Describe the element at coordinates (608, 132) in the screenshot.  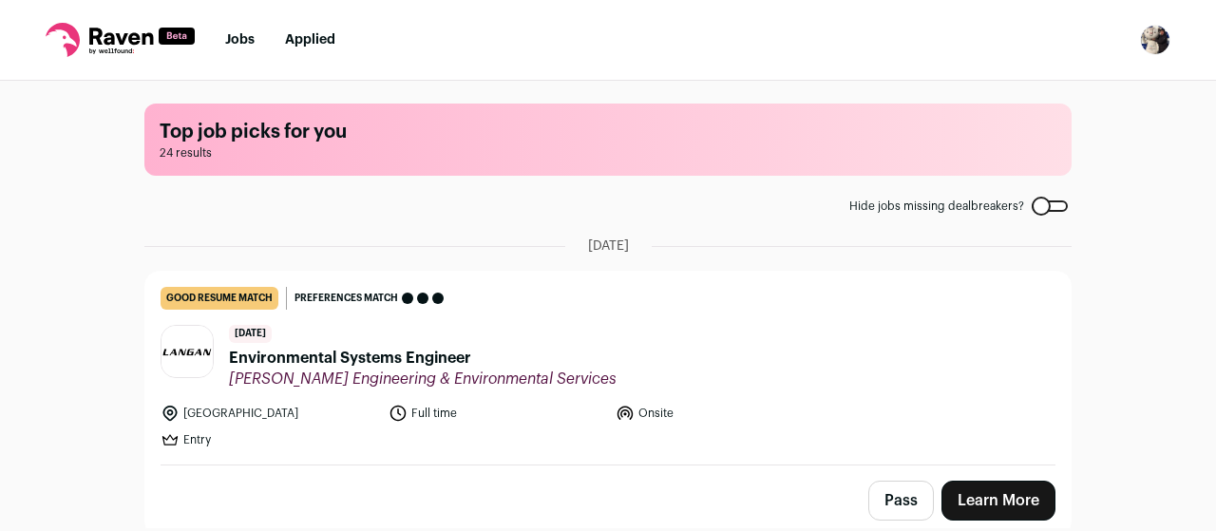
I see `h1: Top job picks for you` at that location.